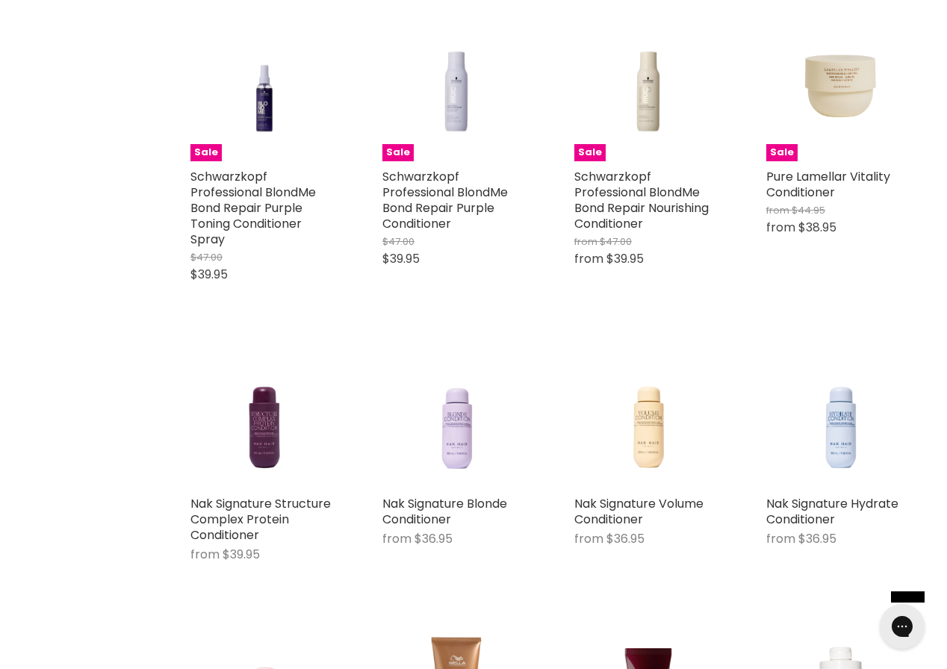 This screenshot has height=669, width=947. Describe the element at coordinates (253, 208) in the screenshot. I see `a: Schwarzkopf Professional BlondMe Bond Repair Purple Toning Conditioner Spray` at that location.